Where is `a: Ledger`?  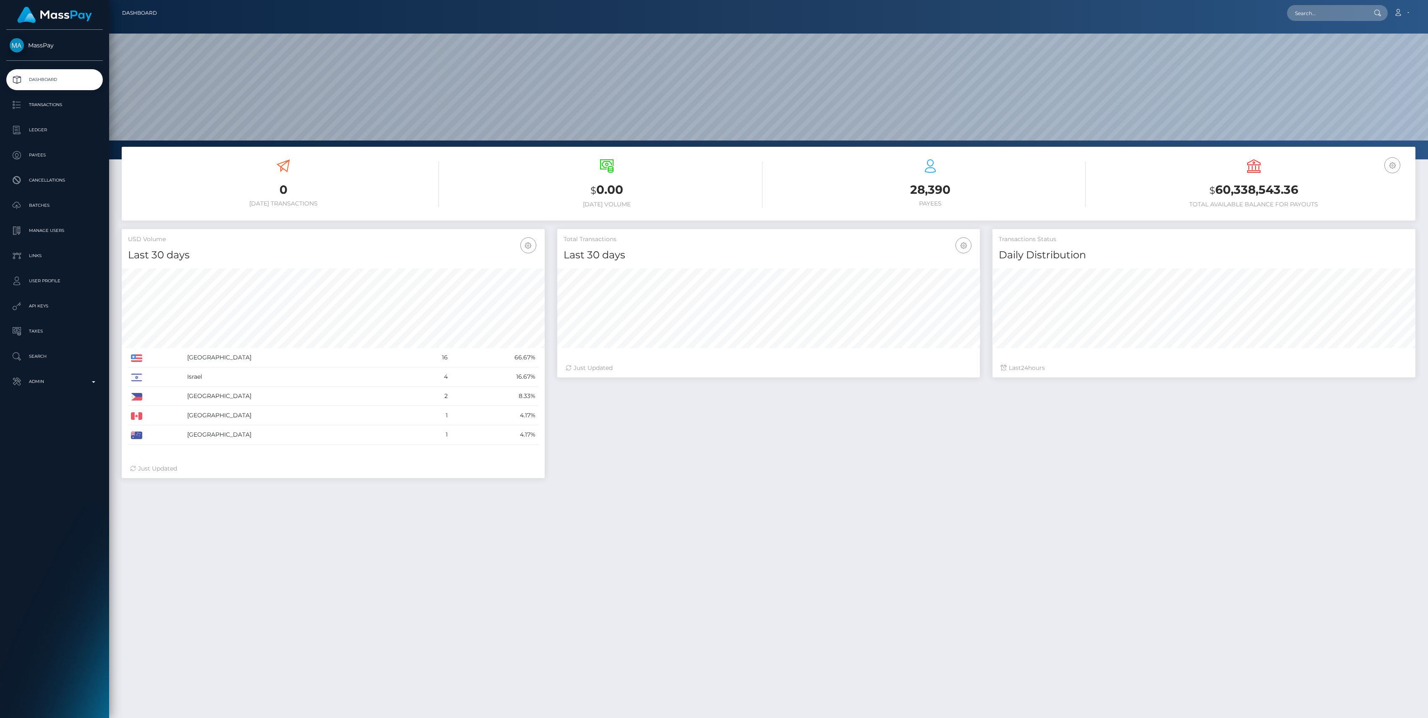
a: Ledger is located at coordinates (55, 130).